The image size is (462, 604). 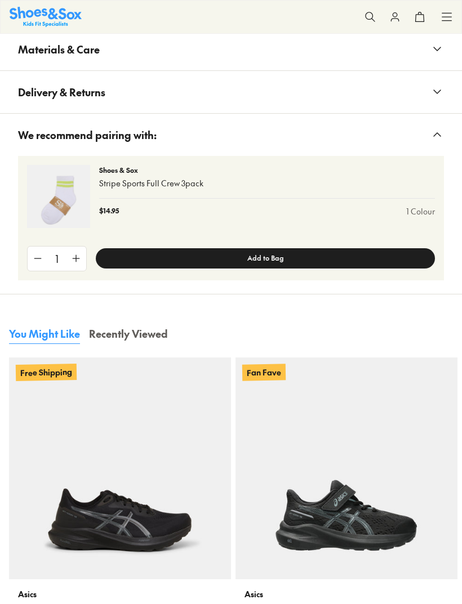 I want to click on p: Shoes & Sox, so click(x=267, y=170).